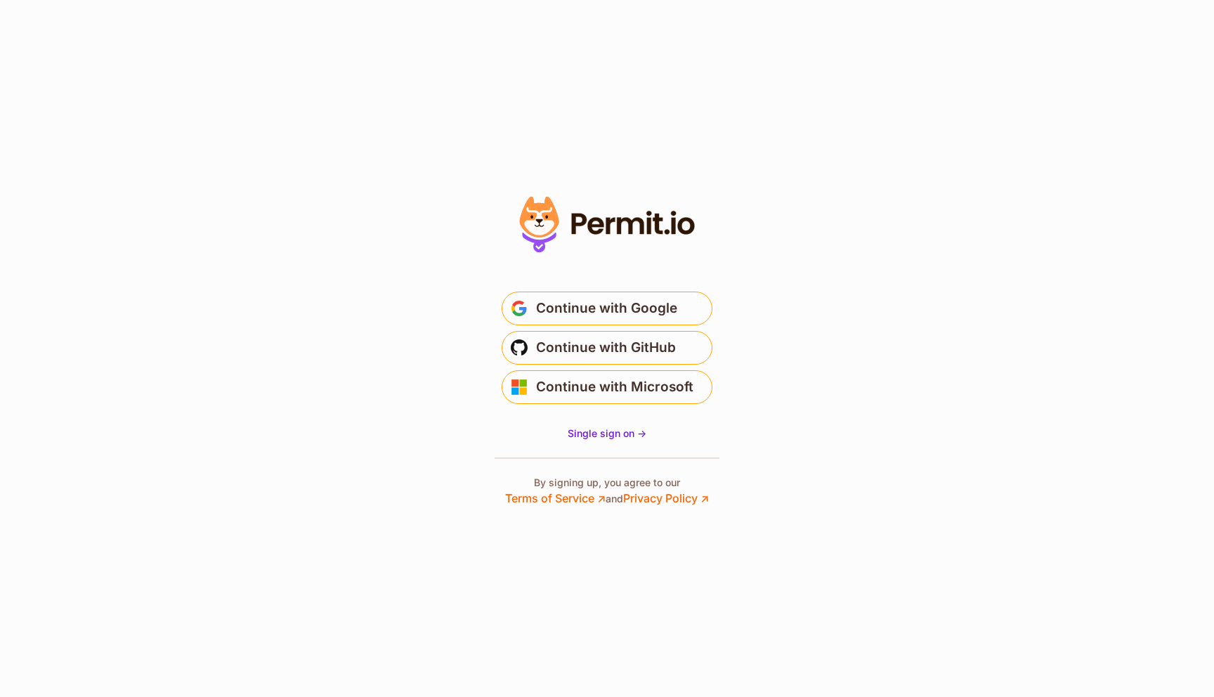 This screenshot has width=1214, height=697. Describe the element at coordinates (606, 308) in the screenshot. I see `span: Continue with Google` at that location.